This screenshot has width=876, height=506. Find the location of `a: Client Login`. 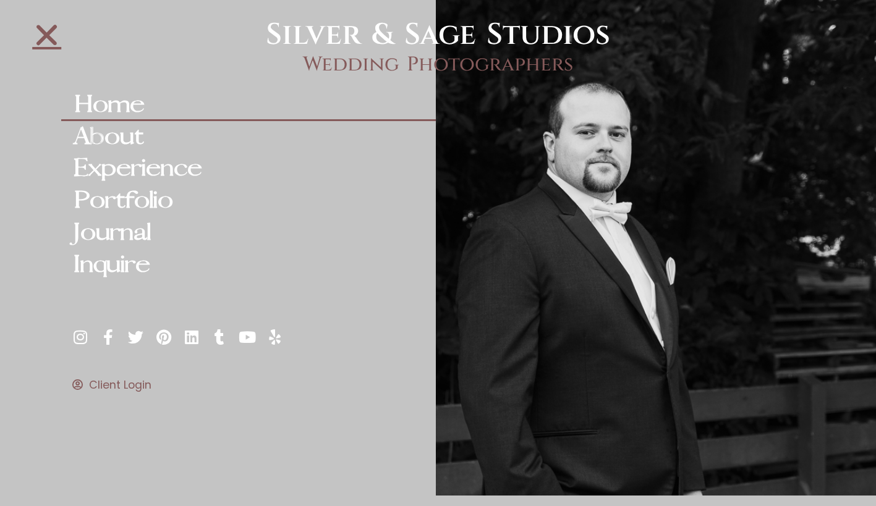

a: Client Login is located at coordinates (253, 385).